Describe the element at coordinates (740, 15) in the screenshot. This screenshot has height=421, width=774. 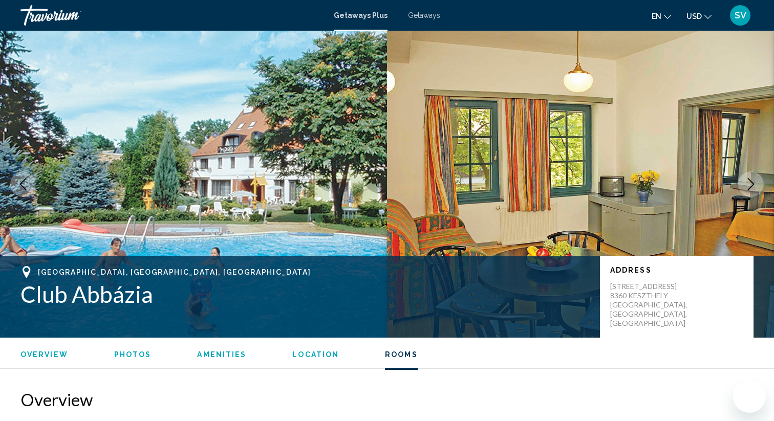
I see `span: SV` at that location.